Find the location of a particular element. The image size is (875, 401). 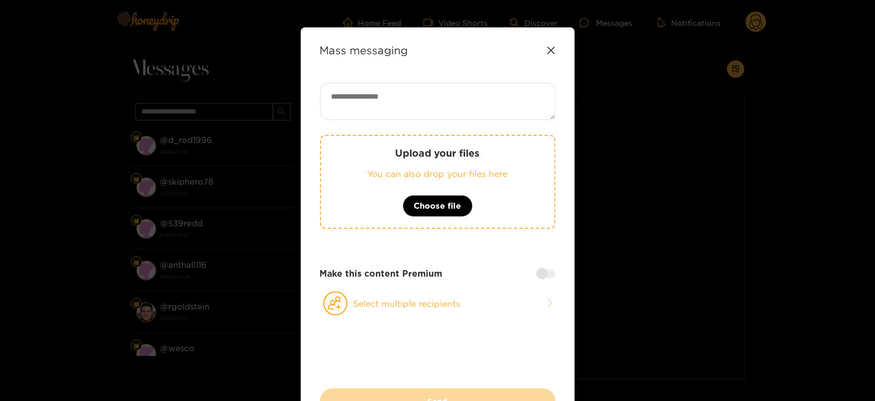

strong: Mass messaging is located at coordinates (364, 50).